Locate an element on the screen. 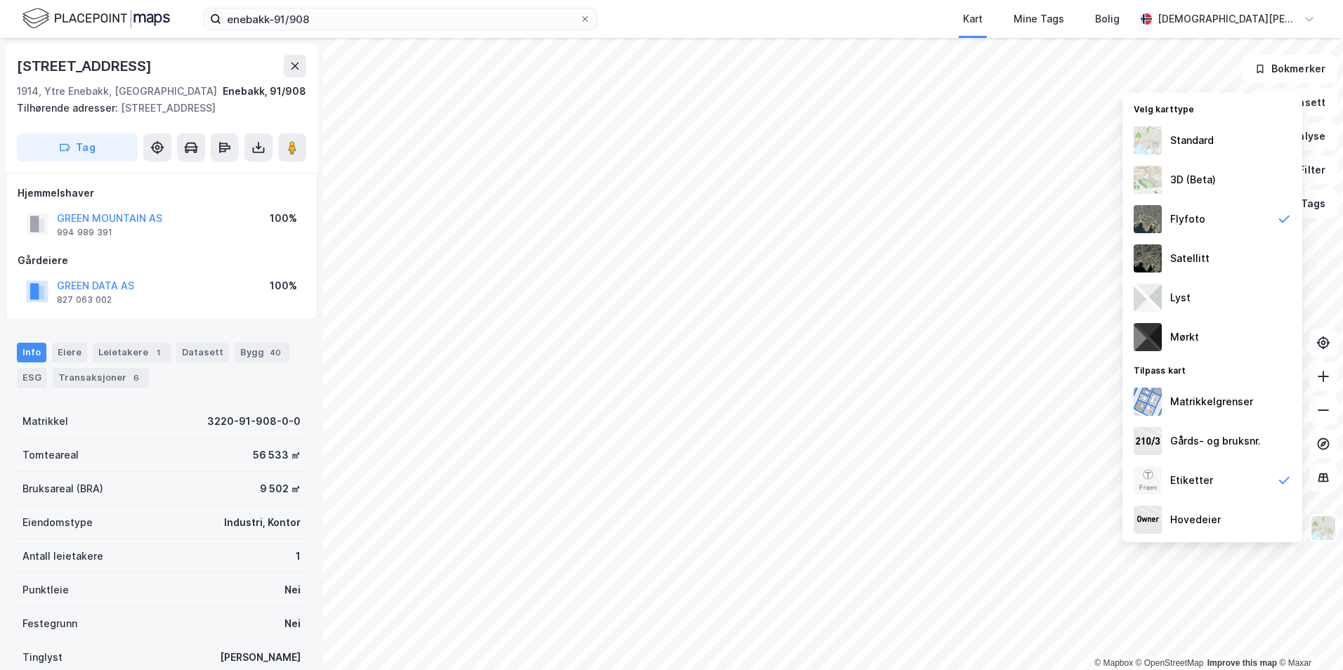 The height and width of the screenshot is (670, 1343). button: Tag is located at coordinates (77, 148).